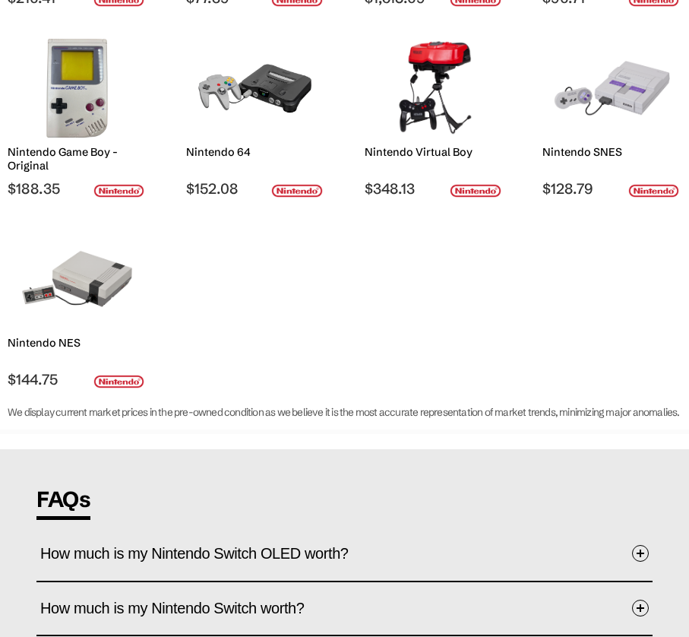 The height and width of the screenshot is (637, 689). Describe the element at coordinates (255, 114) in the screenshot. I see `a: Nintendo 64 Nintendo 64 $152.08 nintendo-logo` at that location.